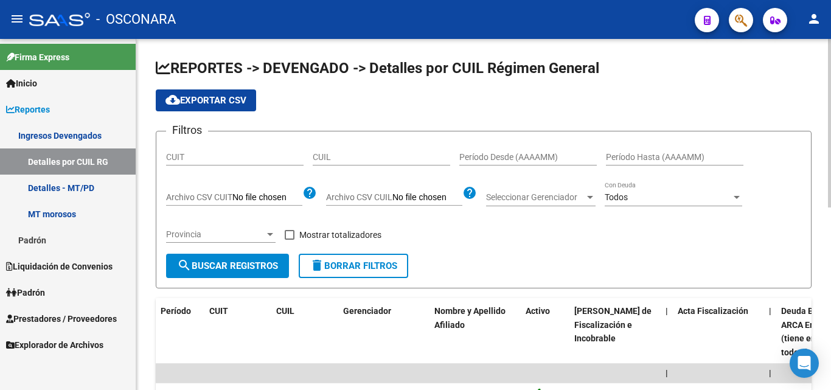 The image size is (831, 390). What do you see at coordinates (475, 332) in the screenshot?
I see `datatable-header-cell: Nombre y Apellido Afiliado` at bounding box center [475, 332].